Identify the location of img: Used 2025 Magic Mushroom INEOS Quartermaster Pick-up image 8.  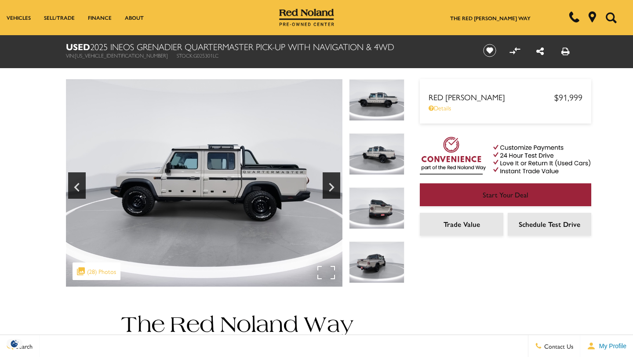
(377, 262).